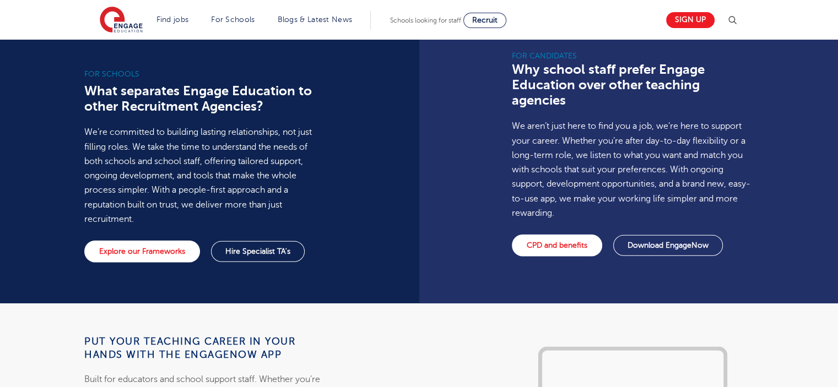  I want to click on a: Sign up, so click(690, 20).